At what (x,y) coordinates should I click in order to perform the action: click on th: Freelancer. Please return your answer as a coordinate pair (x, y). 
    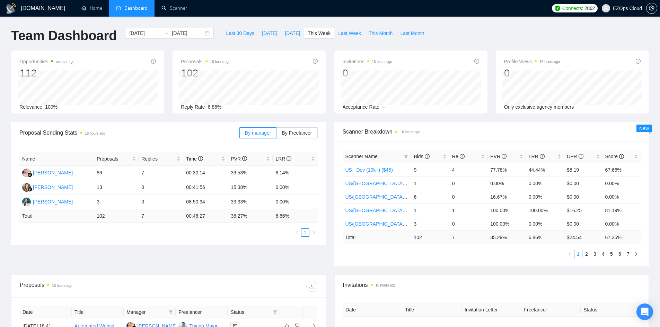
    Looking at the image, I should click on (551, 310).